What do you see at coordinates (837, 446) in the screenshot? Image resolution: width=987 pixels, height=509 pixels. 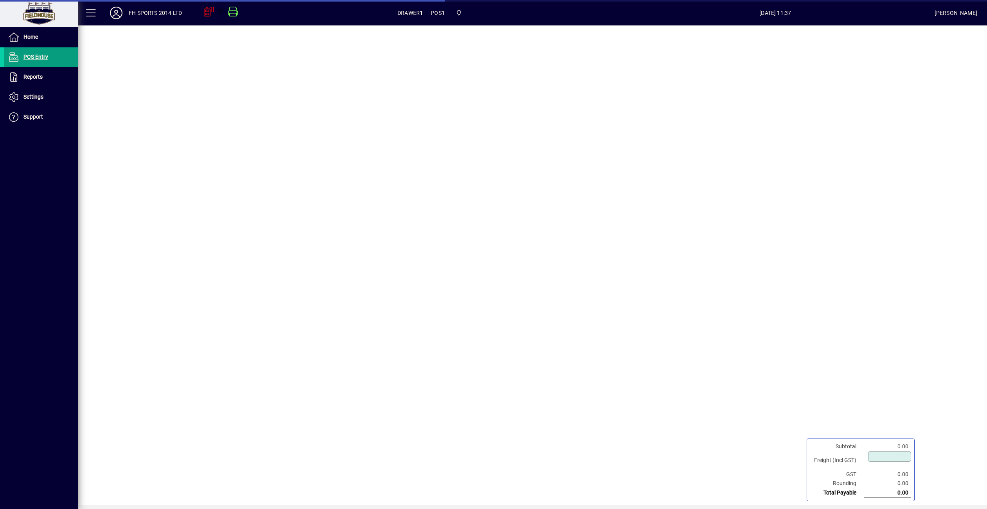 I see `td: Subtotal` at bounding box center [837, 446].